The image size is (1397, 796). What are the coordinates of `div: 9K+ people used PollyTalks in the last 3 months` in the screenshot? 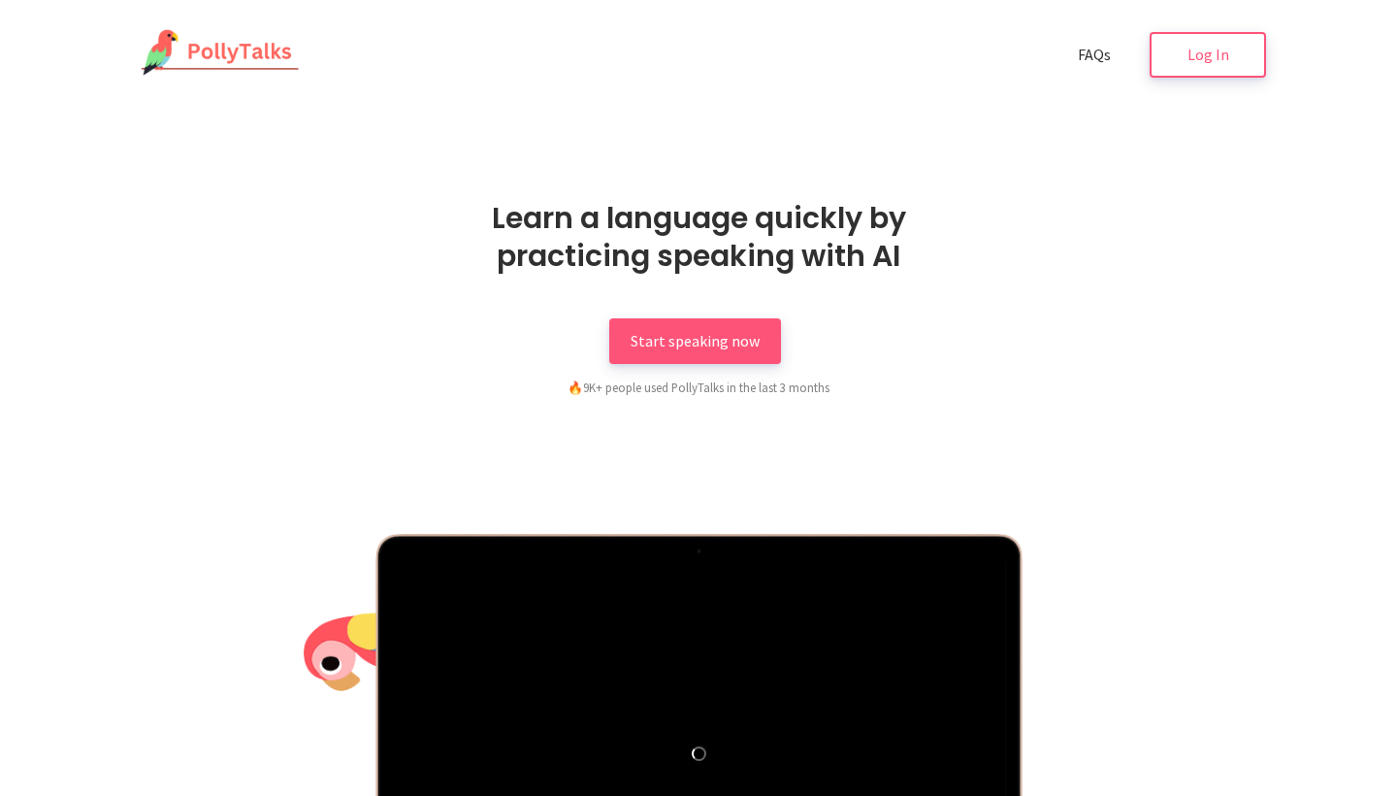 It's located at (699, 387).